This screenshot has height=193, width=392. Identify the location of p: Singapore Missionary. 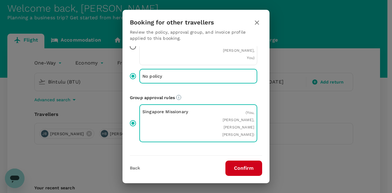
(170, 112).